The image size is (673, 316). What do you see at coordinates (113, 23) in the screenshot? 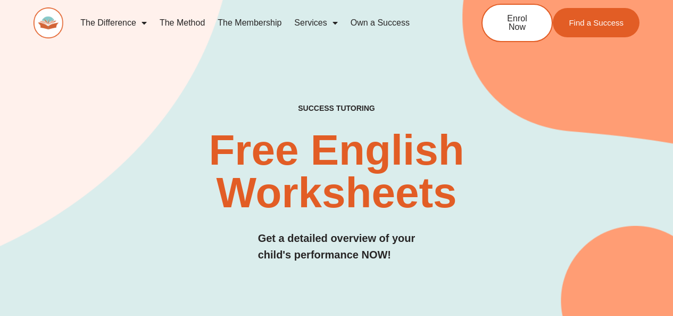
I see `a: The Difference` at bounding box center [113, 23].